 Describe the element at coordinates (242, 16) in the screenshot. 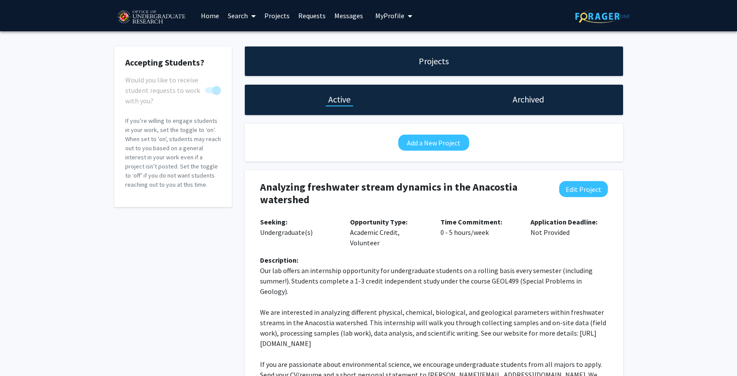

I see `a: Search` at that location.